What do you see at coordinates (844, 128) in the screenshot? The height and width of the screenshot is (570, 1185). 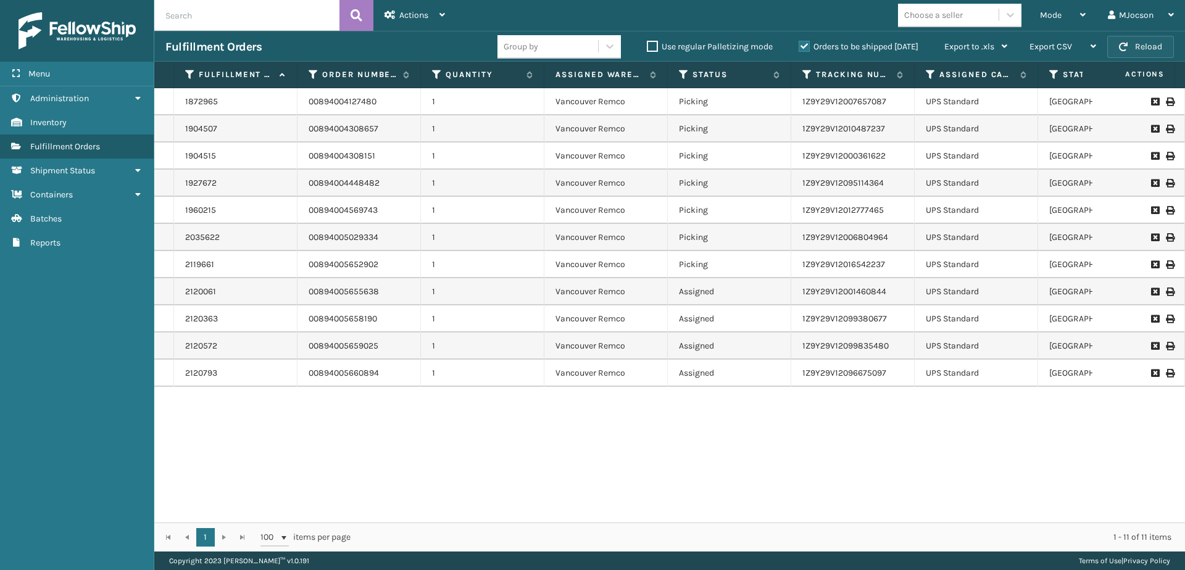 I see `a: 1Z9Y29V12010487237` at bounding box center [844, 128].